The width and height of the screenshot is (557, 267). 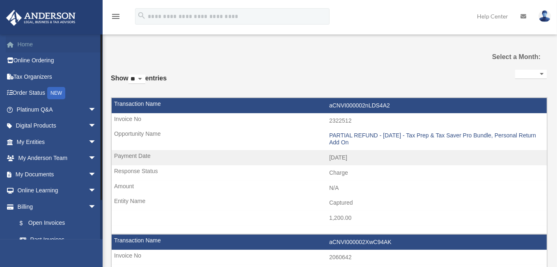 I want to click on td: 1,200.00, so click(x=329, y=218).